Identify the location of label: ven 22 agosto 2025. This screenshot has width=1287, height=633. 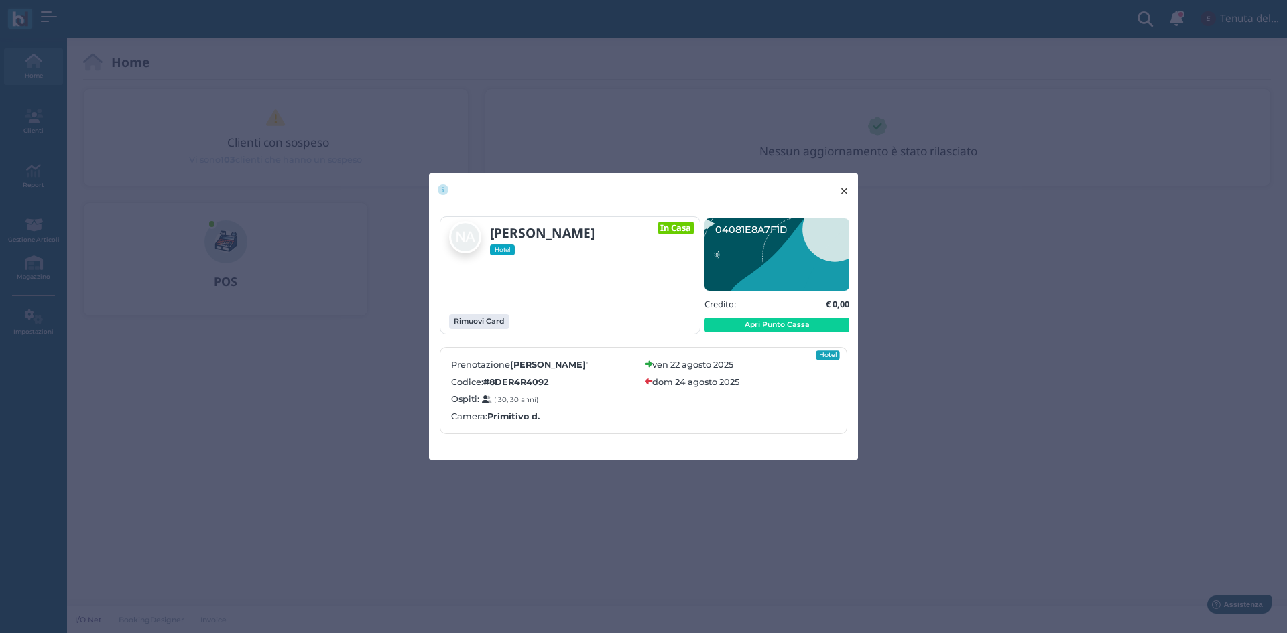
(692, 365).